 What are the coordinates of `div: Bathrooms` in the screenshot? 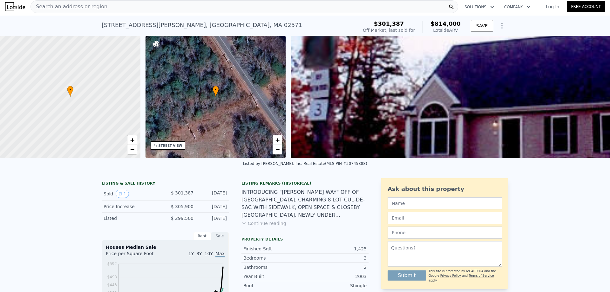 It's located at (274, 267).